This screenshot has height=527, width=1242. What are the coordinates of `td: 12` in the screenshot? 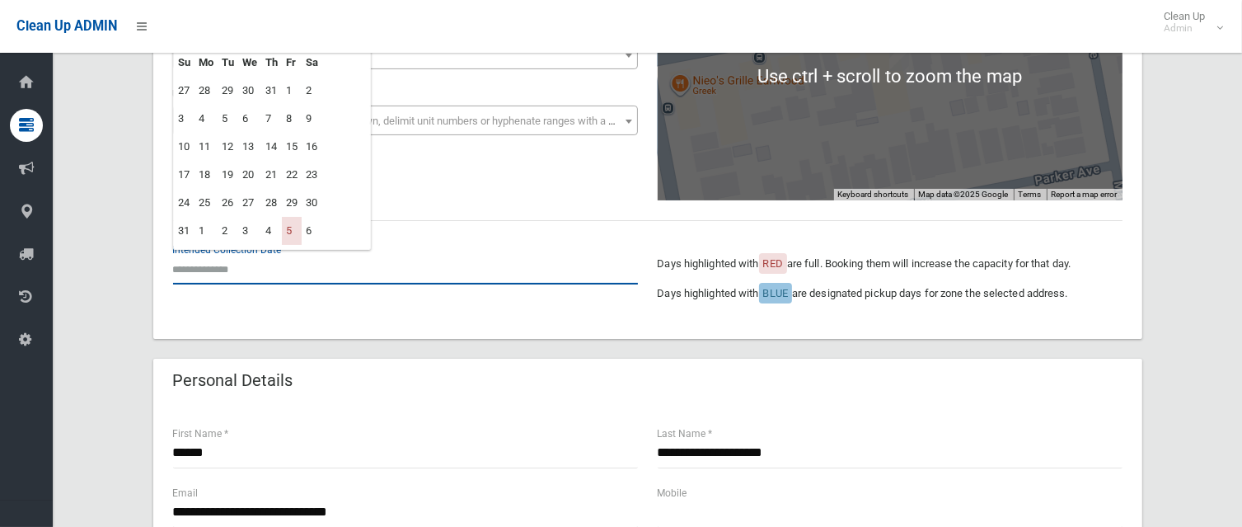 It's located at (228, 147).